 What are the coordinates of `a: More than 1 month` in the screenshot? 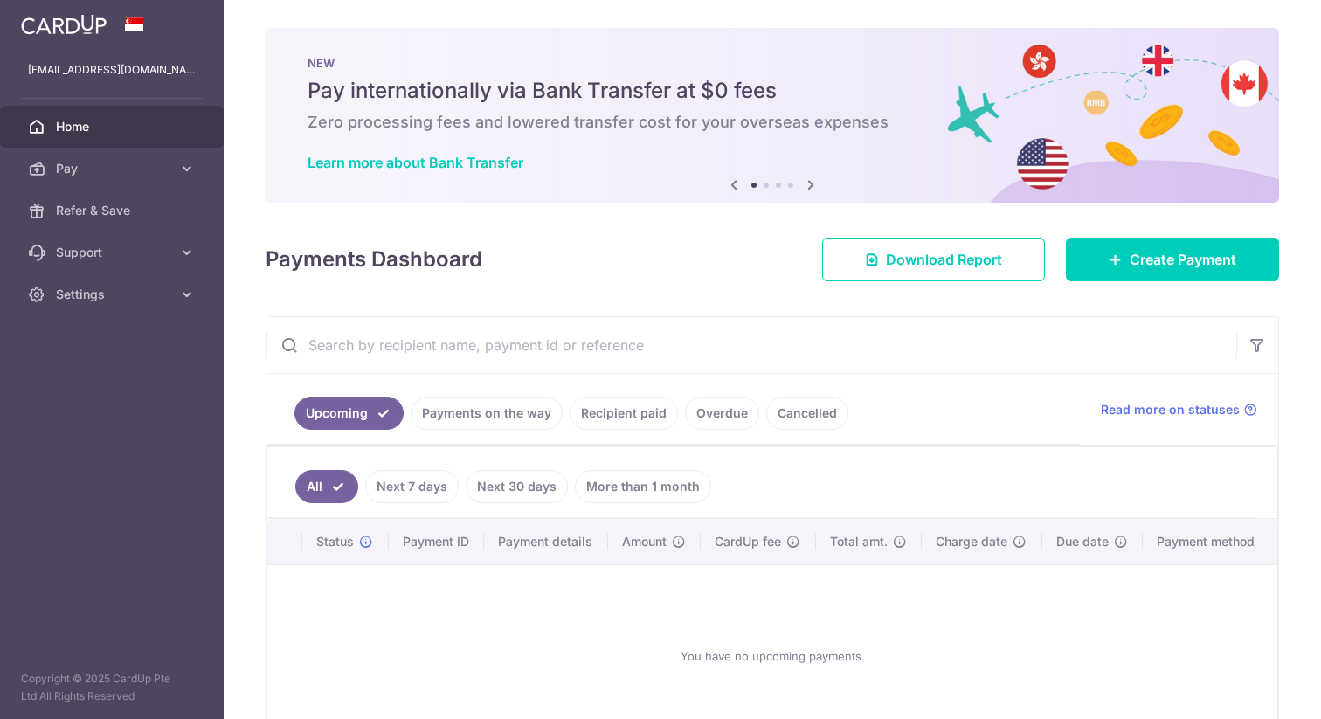 It's located at (643, 487).